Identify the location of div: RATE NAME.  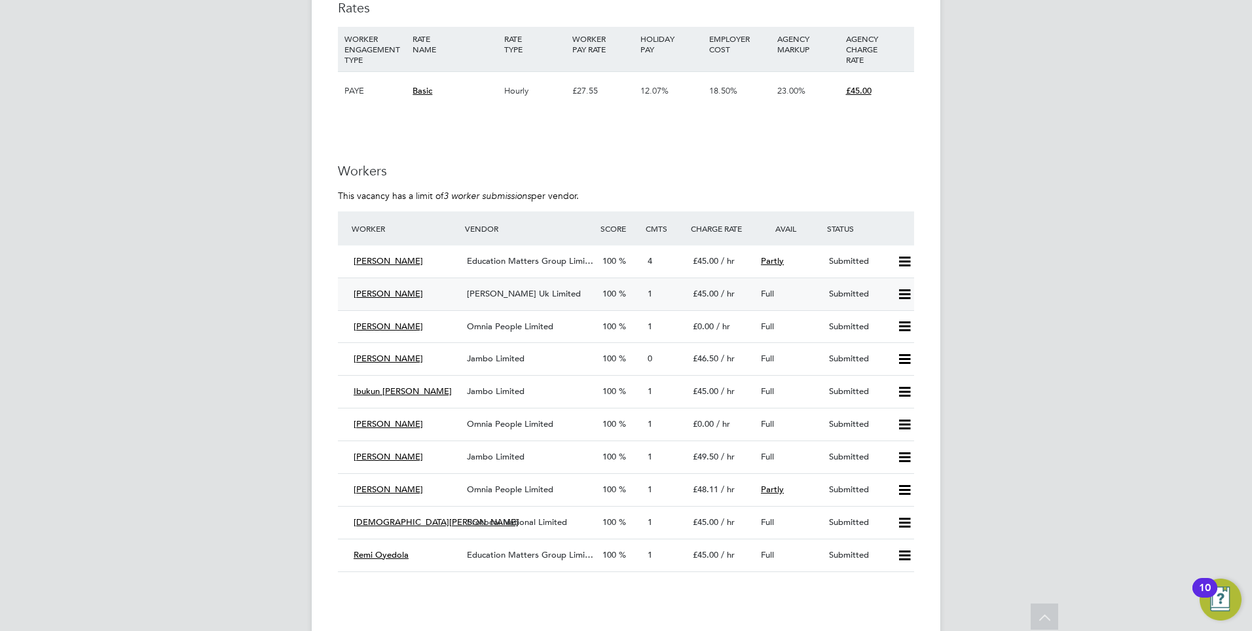
(454, 44).